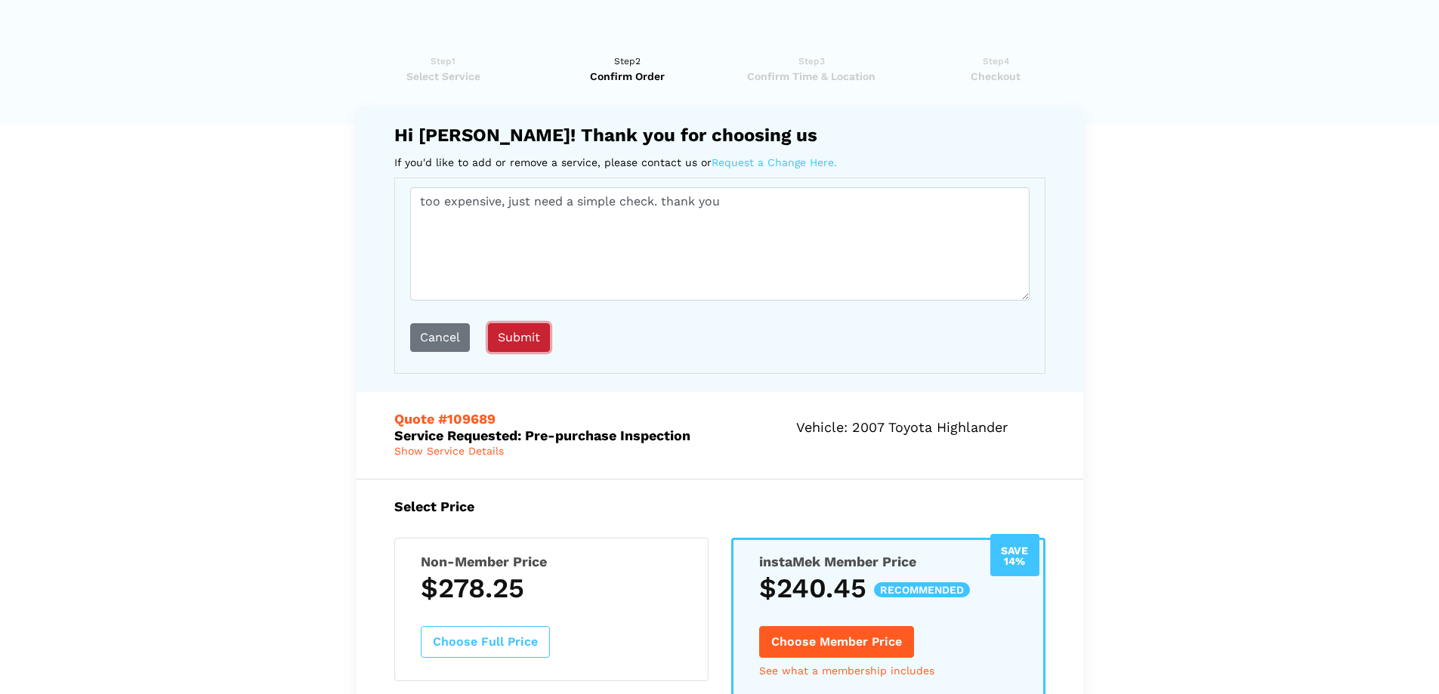  Describe the element at coordinates (445, 419) in the screenshot. I see `span: Quote #109689` at that location.